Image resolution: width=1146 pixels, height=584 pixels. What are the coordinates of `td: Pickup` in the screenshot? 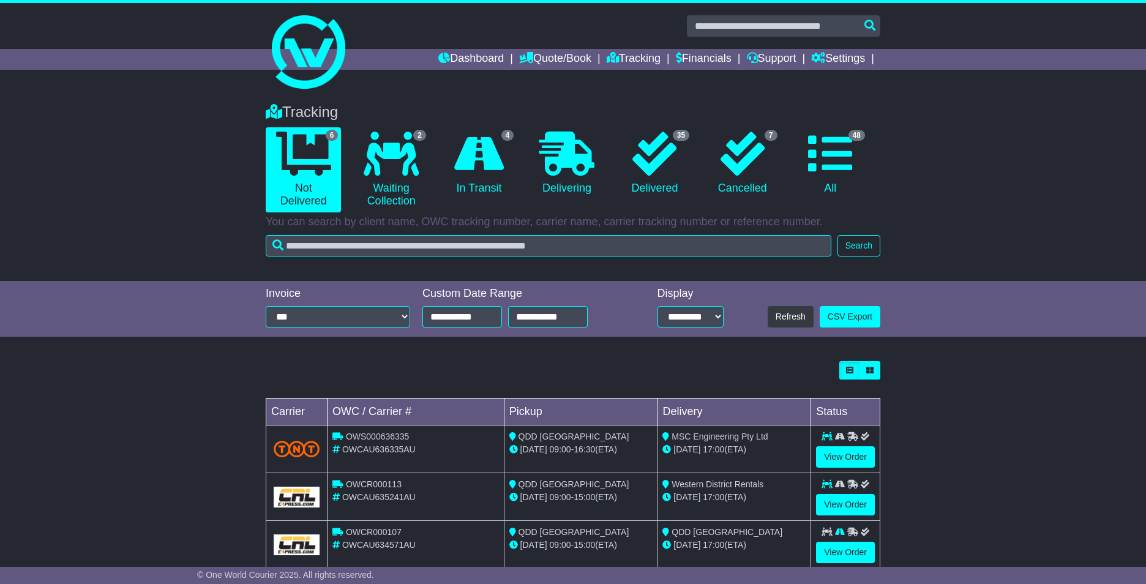 It's located at (580, 412).